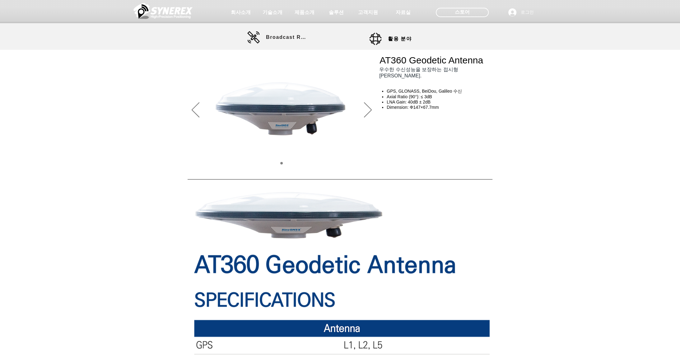  What do you see at coordinates (409, 102) in the screenshot?
I see `span: LNA Gain: 40dB ± 2dB` at bounding box center [409, 102].